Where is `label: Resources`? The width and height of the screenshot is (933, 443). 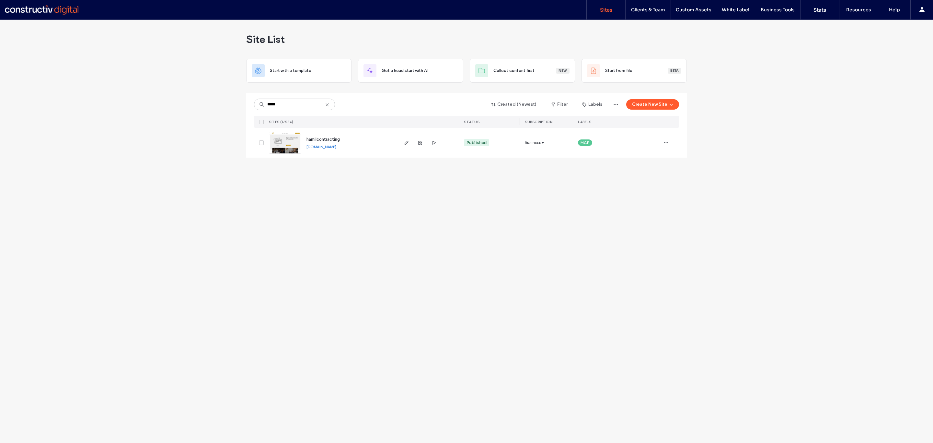 label: Resources is located at coordinates (859, 10).